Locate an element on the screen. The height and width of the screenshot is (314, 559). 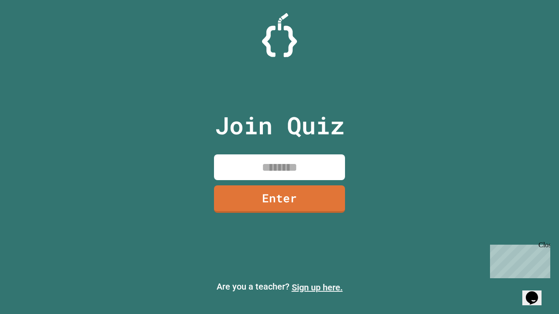
a: Sign up here. is located at coordinates (317, 288).